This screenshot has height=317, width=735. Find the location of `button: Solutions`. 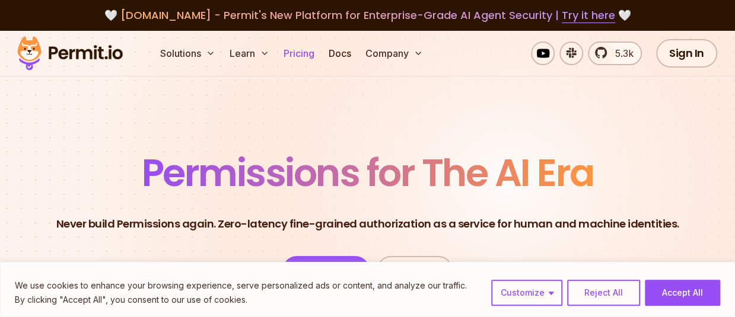

button: Solutions is located at coordinates (187, 53).